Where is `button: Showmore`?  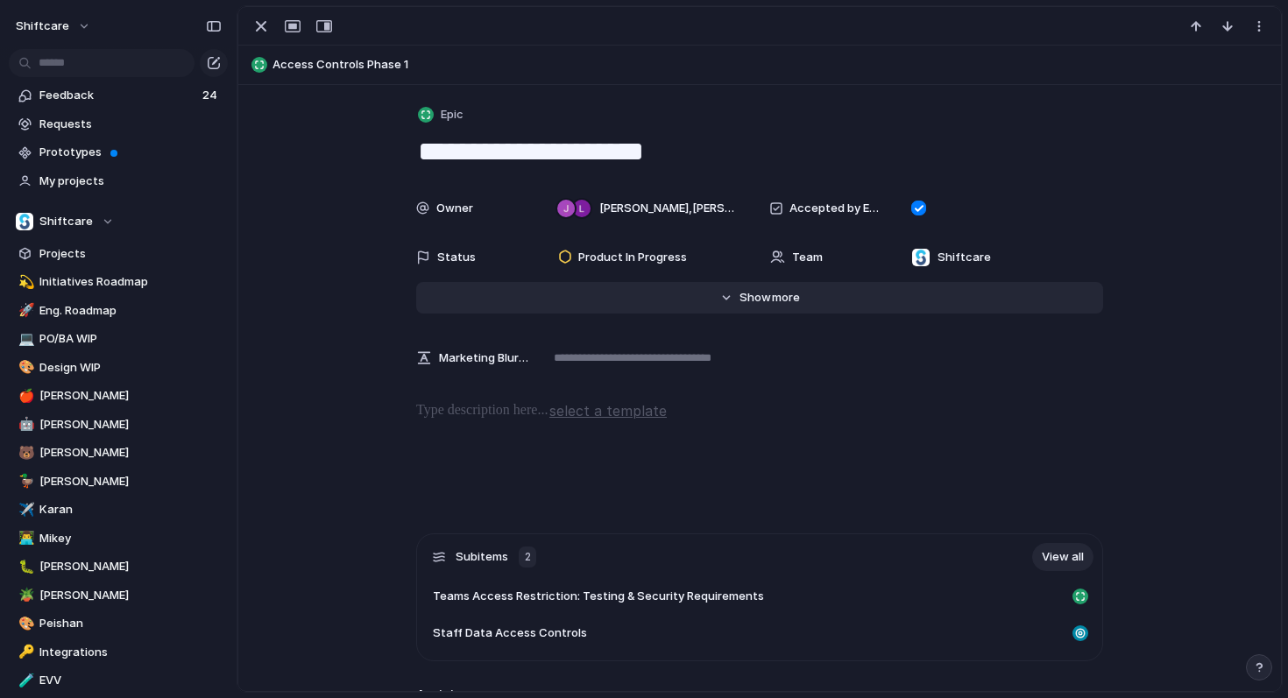 button: Showmore is located at coordinates (760, 298).